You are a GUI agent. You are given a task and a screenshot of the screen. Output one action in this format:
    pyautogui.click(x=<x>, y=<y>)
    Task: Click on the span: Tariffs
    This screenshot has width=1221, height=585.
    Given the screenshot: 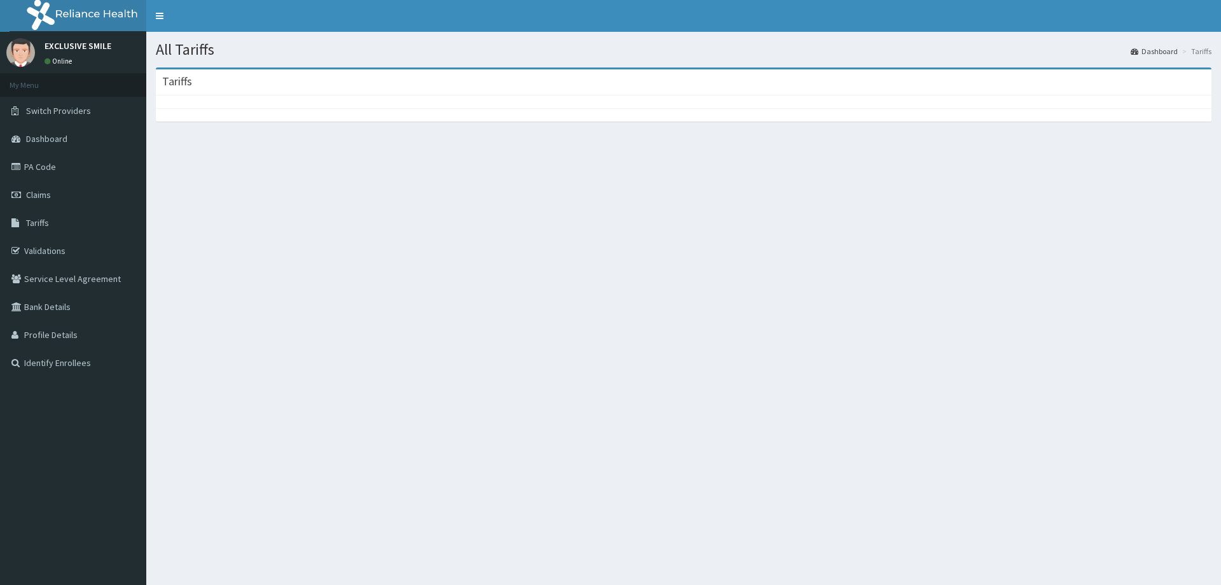 What is the action you would take?
    pyautogui.click(x=38, y=223)
    